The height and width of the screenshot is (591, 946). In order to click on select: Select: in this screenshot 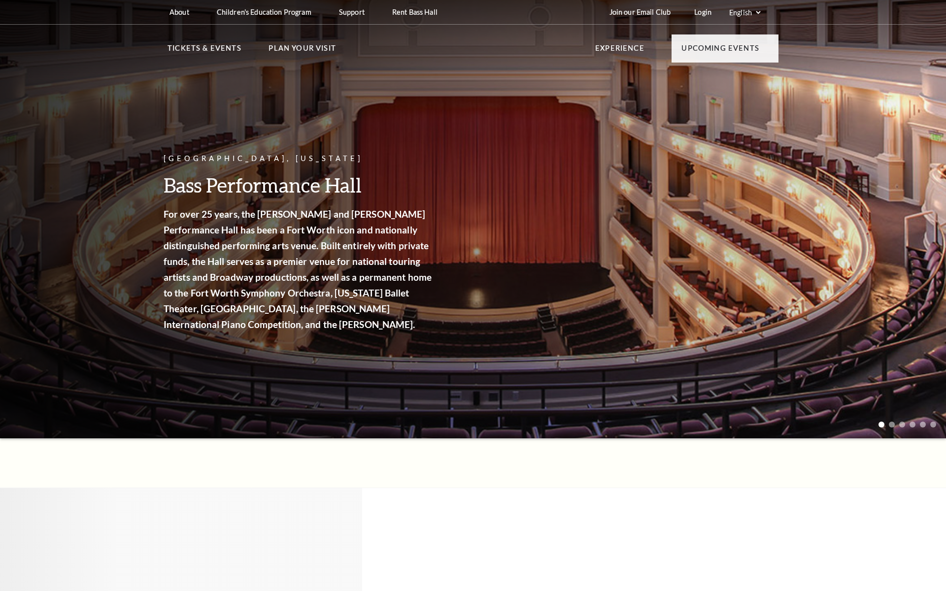, I will do `click(744, 12)`.